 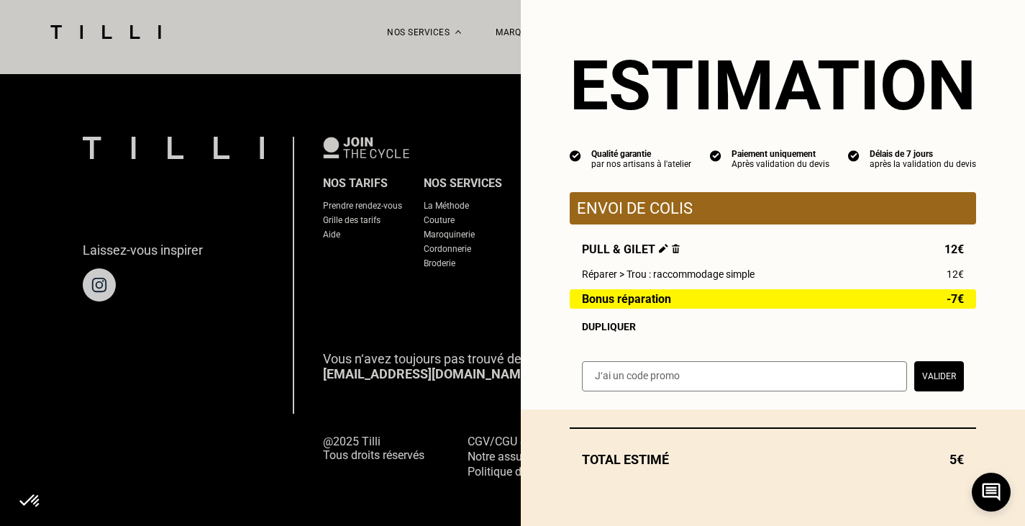 What do you see at coordinates (663, 248) in the screenshot?
I see `img: Éditer` at bounding box center [663, 248].